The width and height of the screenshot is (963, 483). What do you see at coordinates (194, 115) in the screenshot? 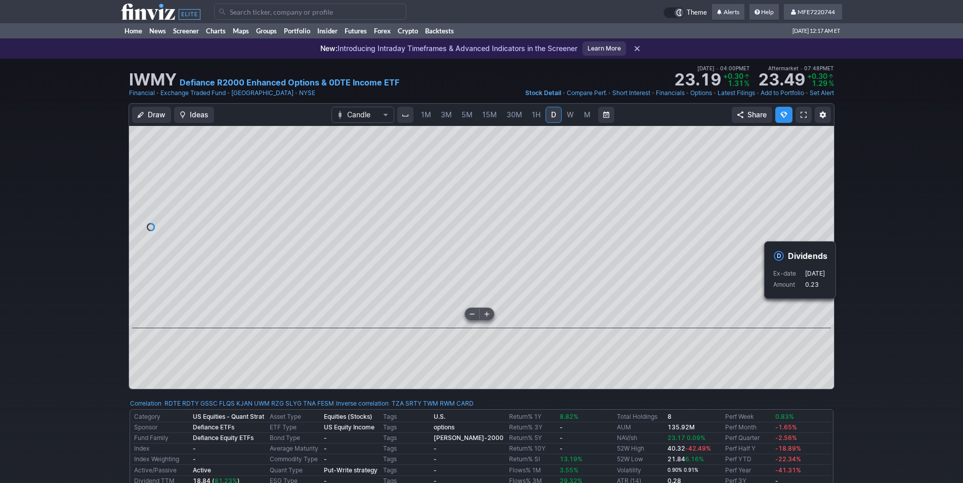
I see `button: Ideas` at bounding box center [194, 115].